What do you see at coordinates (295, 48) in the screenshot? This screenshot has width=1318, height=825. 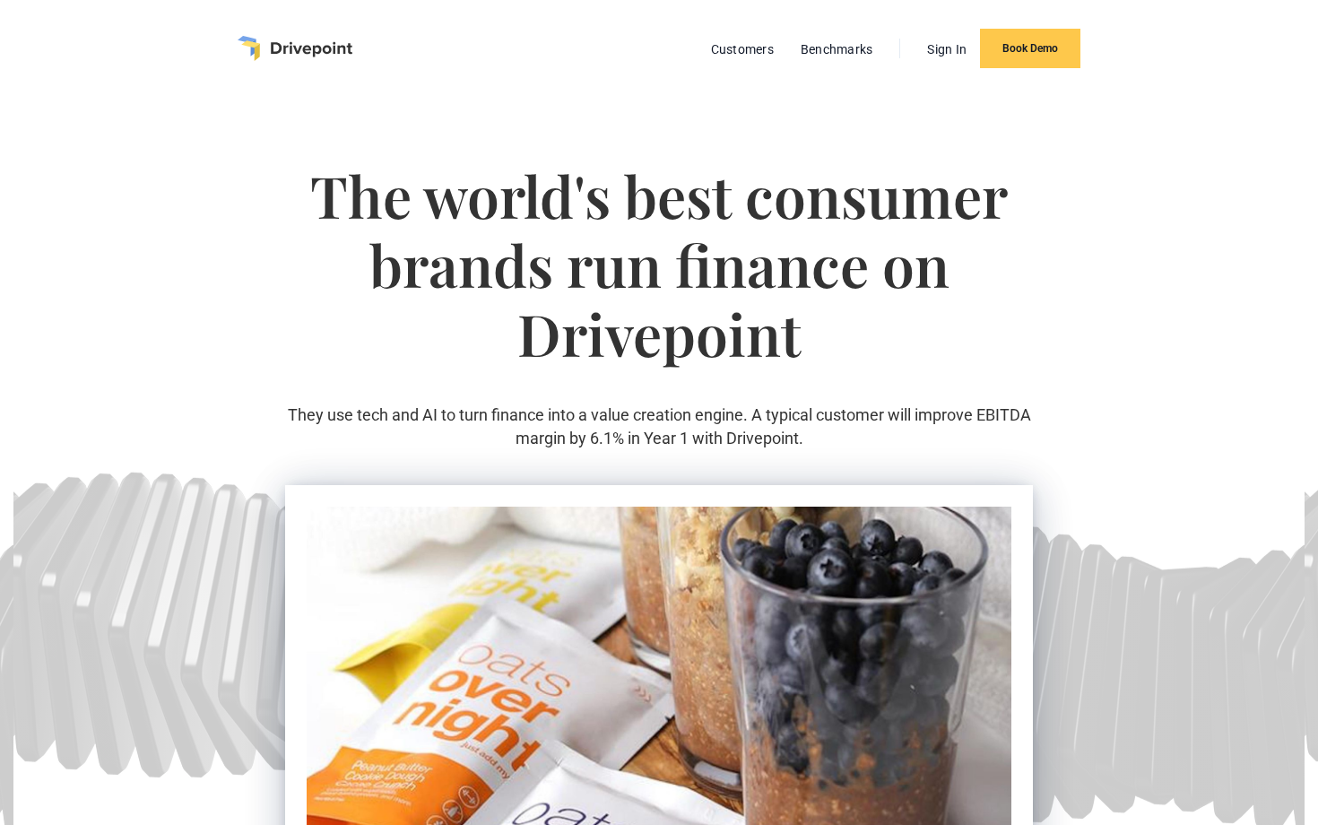 I see `a: home` at bounding box center [295, 48].